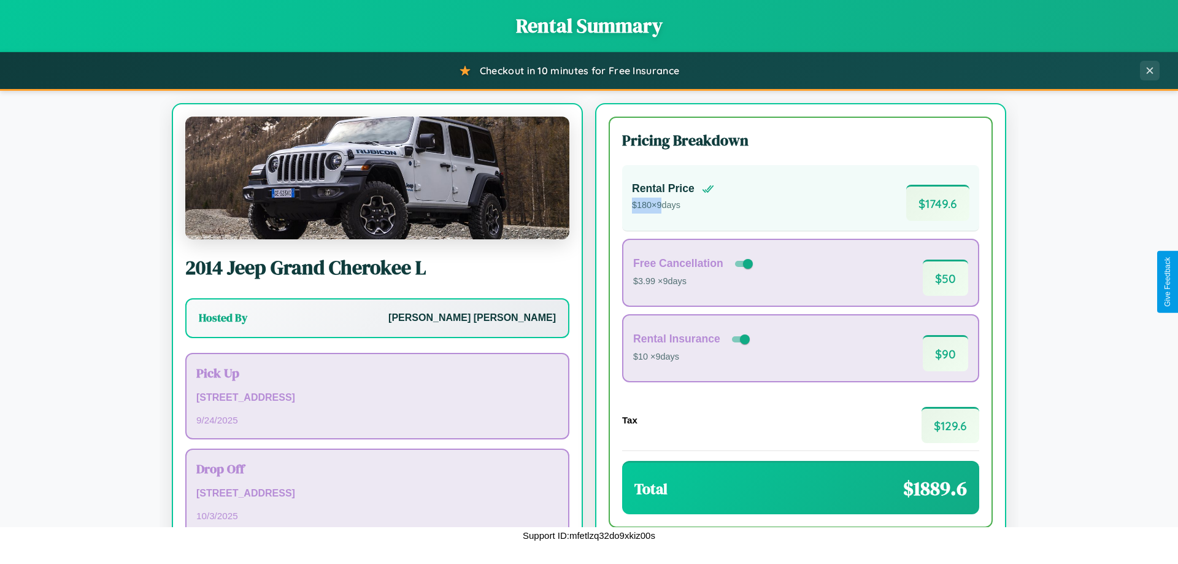 This screenshot has height=564, width=1178. I want to click on p: $3.99 × 9 days, so click(694, 282).